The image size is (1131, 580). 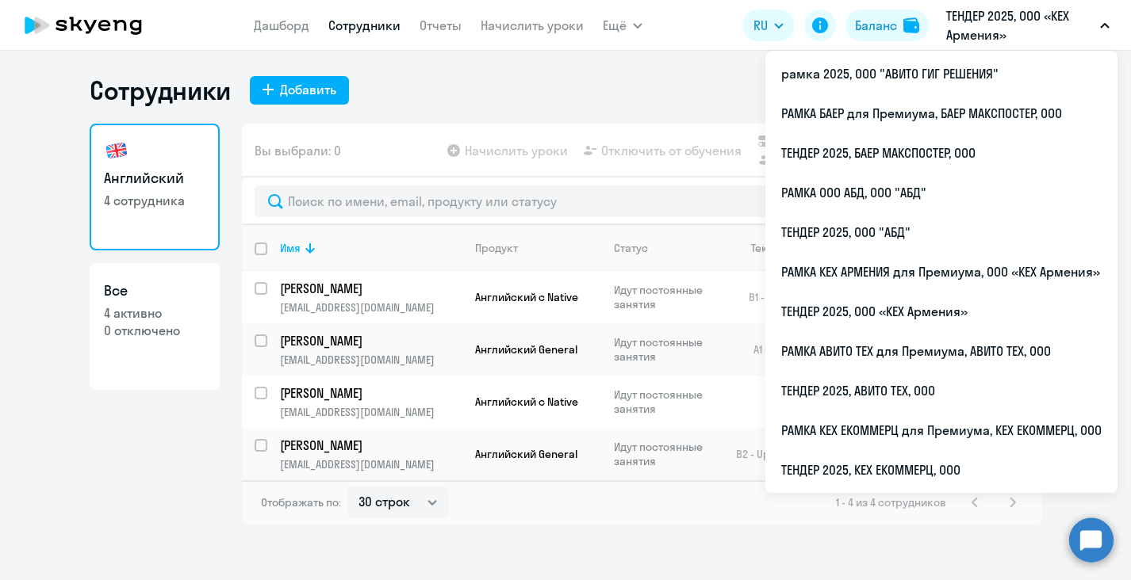 What do you see at coordinates (155, 313) in the screenshot?
I see `p: 4 активно` at bounding box center [155, 313].